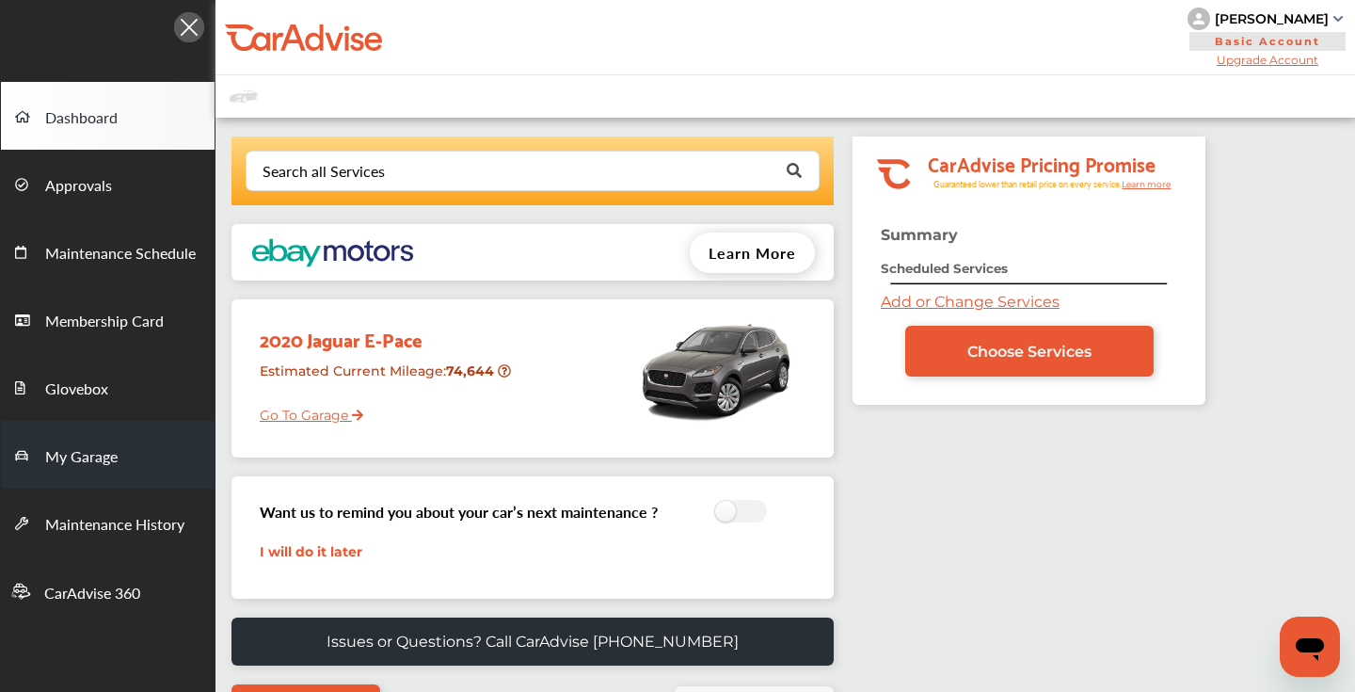 Image resolution: width=1355 pixels, height=692 pixels. Describe the element at coordinates (383, 378) in the screenshot. I see `div: Estimated Current Mileage :` at that location.